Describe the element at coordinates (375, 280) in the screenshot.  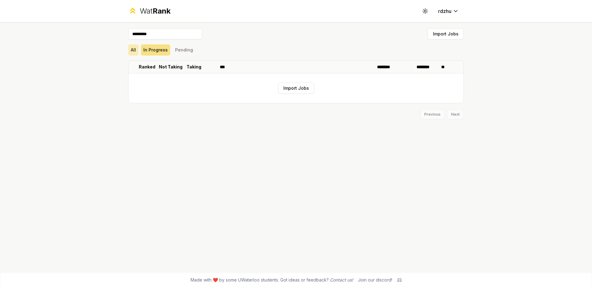
I see `div: Join our discord!` at that location.